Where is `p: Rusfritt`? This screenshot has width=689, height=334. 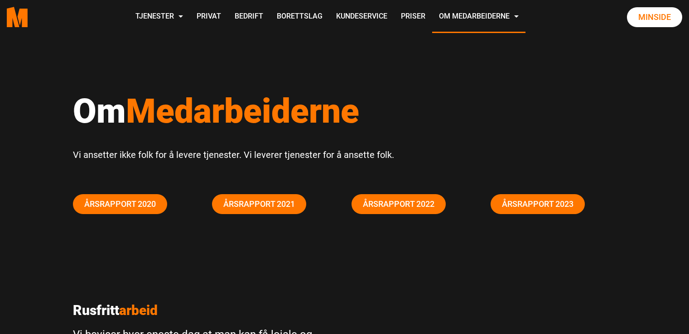 p: Rusfritt is located at coordinates (205, 311).